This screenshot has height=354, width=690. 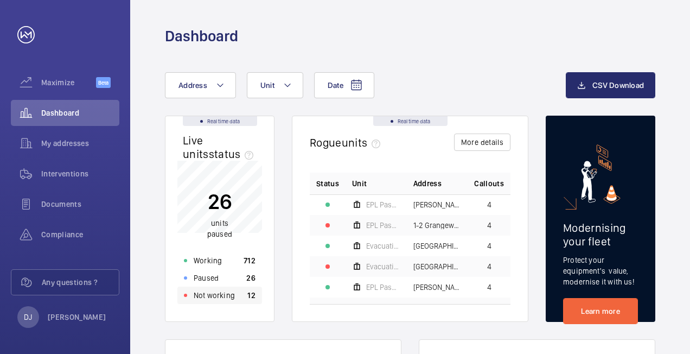 I want to click on span: Date, so click(x=335, y=85).